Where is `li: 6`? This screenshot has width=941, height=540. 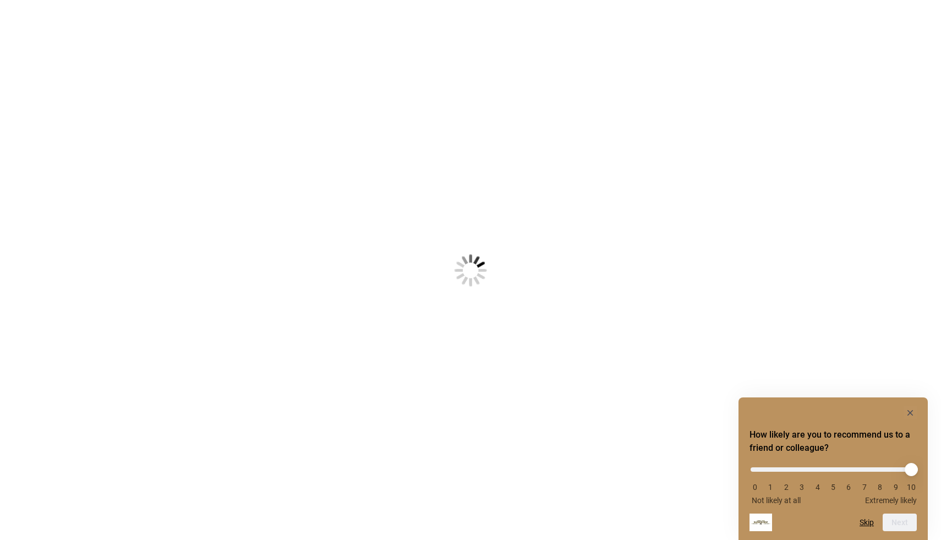 li: 6 is located at coordinates (849, 487).